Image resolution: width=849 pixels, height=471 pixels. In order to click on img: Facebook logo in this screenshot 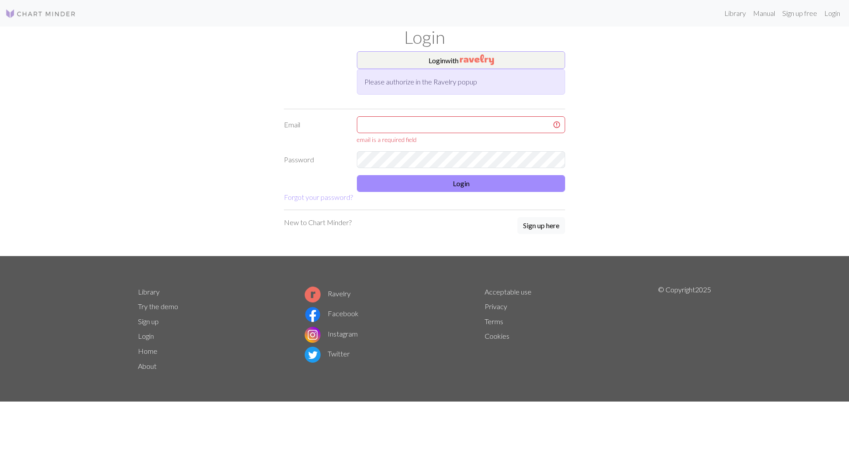, I will do `click(313, 315)`.